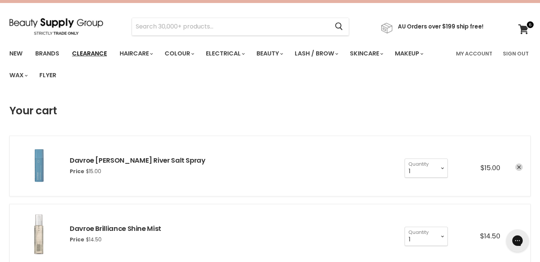  What do you see at coordinates (409, 54) in the screenshot?
I see `a: Makeup` at bounding box center [409, 54].